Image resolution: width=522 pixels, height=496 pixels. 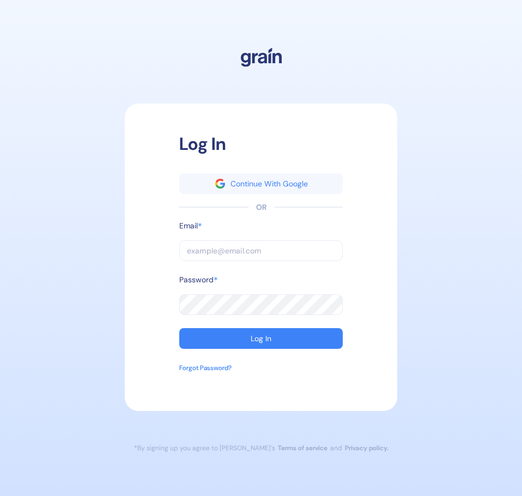 I want to click on div: and, so click(x=336, y=448).